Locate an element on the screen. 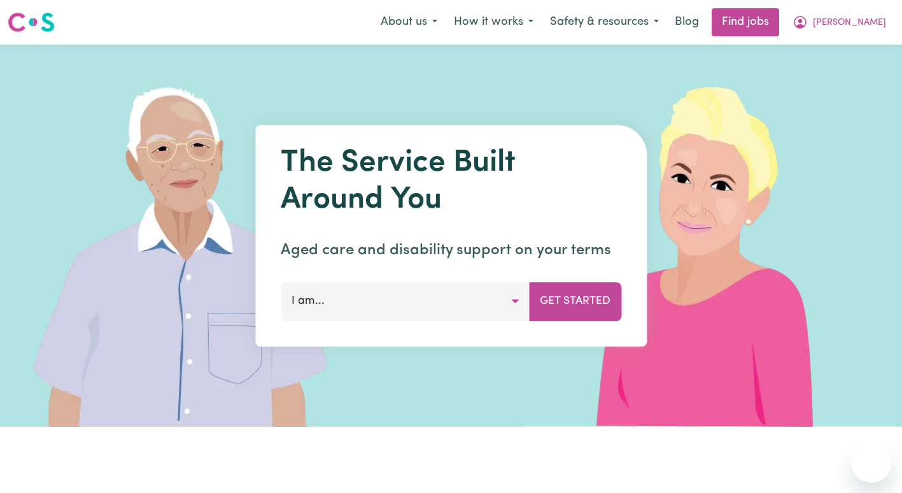  button: My Account is located at coordinates (839, 22).